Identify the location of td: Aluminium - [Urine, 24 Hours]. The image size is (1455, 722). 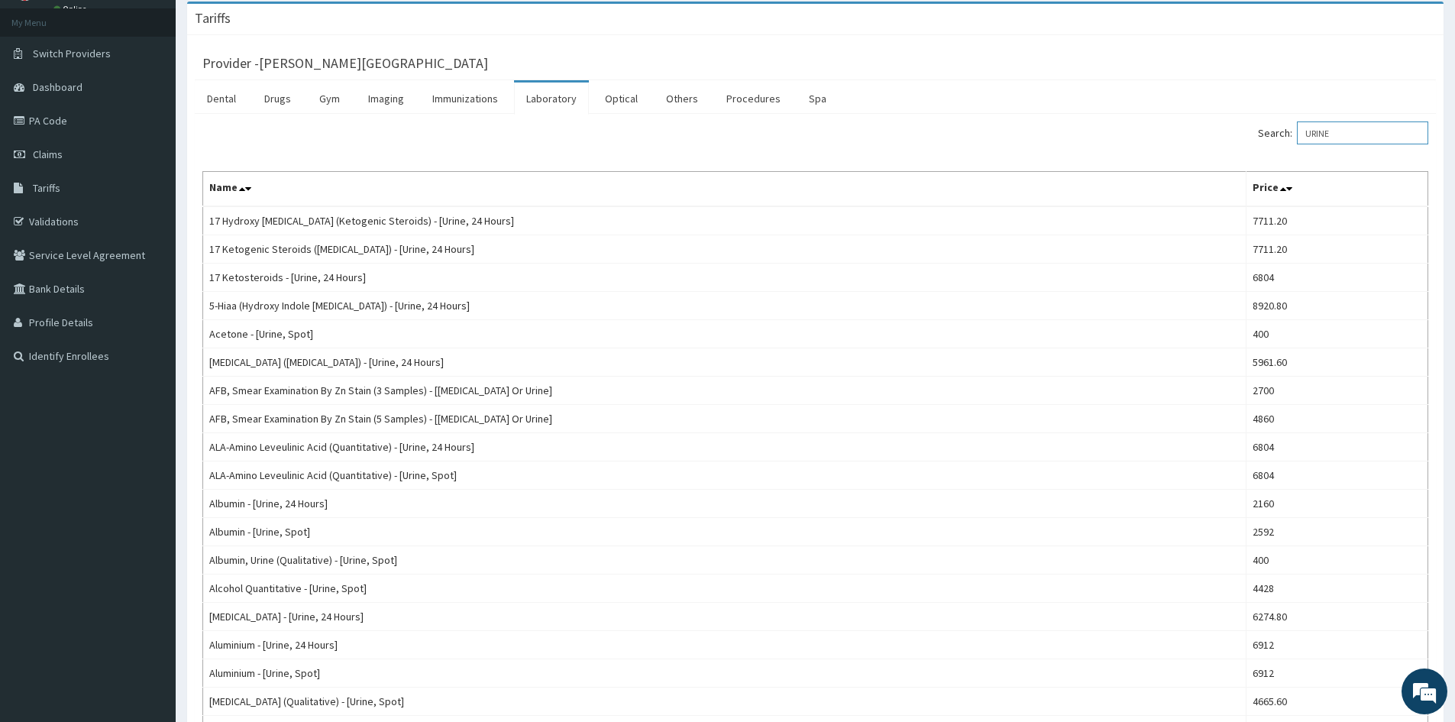
(725, 645).